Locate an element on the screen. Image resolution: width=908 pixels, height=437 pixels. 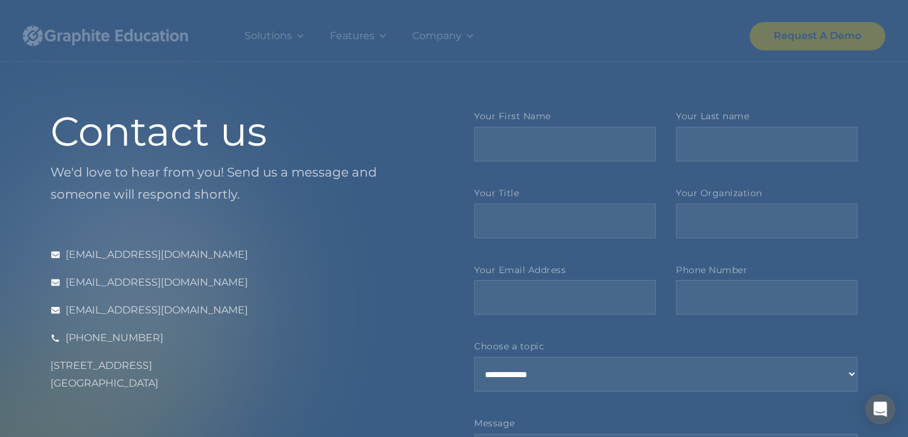
p: We'd love to hear from you! Send us a message and someone will respond shortly. is located at coordinates (242, 184).